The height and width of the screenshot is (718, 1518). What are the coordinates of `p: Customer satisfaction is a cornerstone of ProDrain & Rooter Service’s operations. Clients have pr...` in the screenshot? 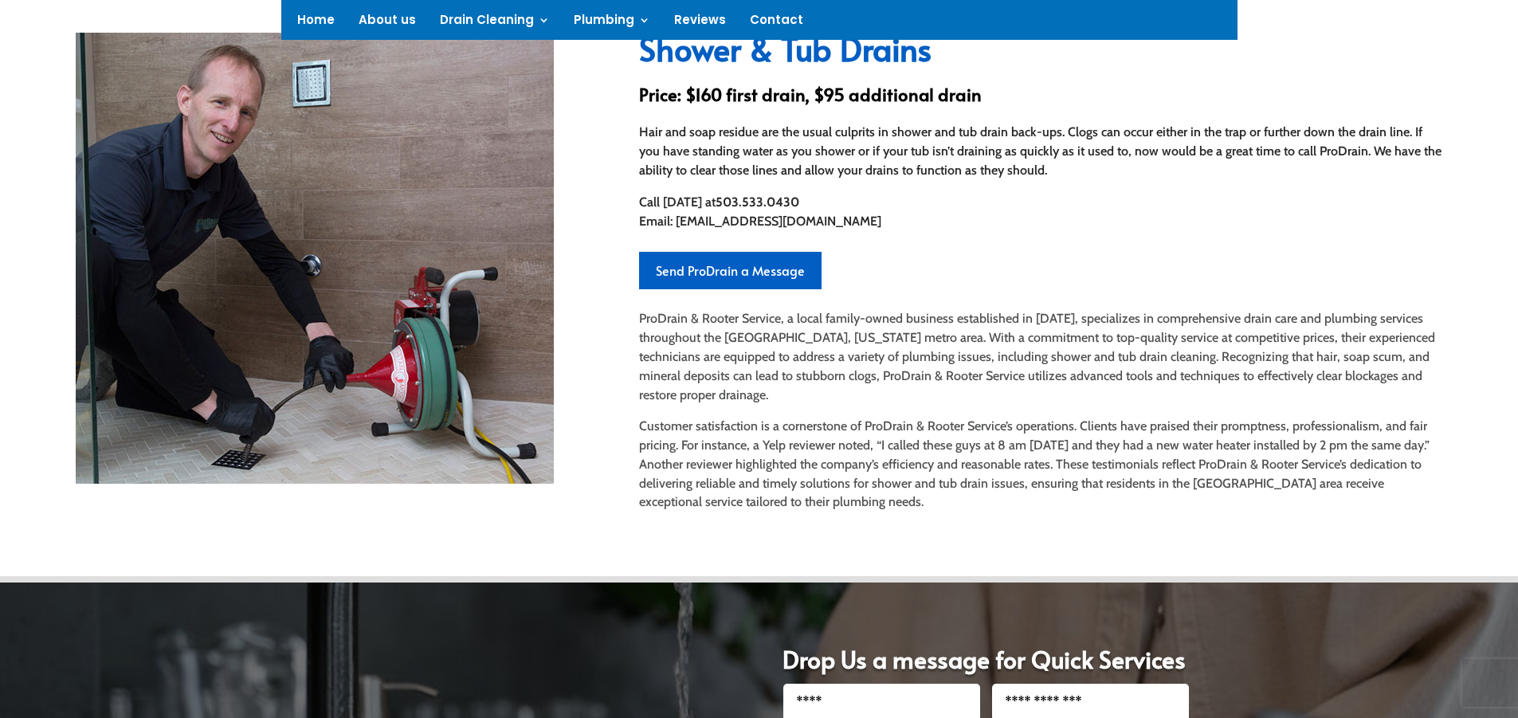 It's located at (1041, 464).